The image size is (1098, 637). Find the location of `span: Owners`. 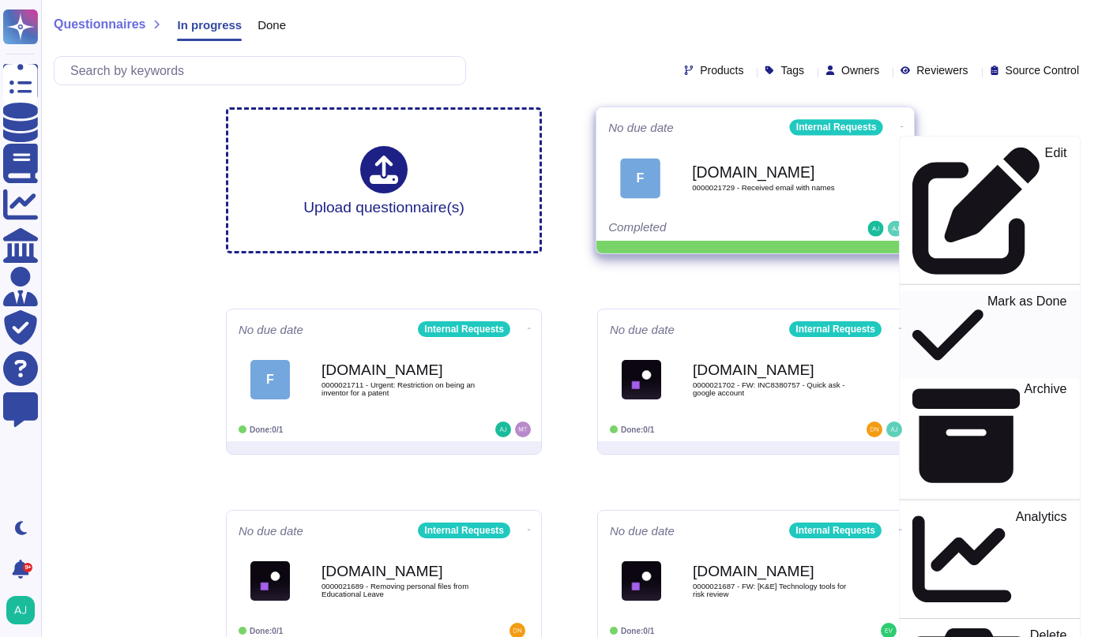

span: Owners is located at coordinates (860, 70).